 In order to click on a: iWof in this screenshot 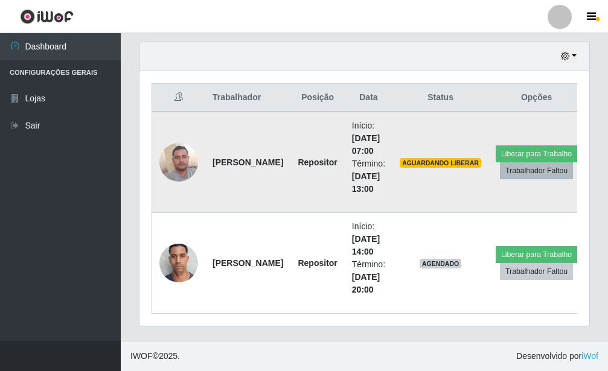, I will do `click(590, 356)`.